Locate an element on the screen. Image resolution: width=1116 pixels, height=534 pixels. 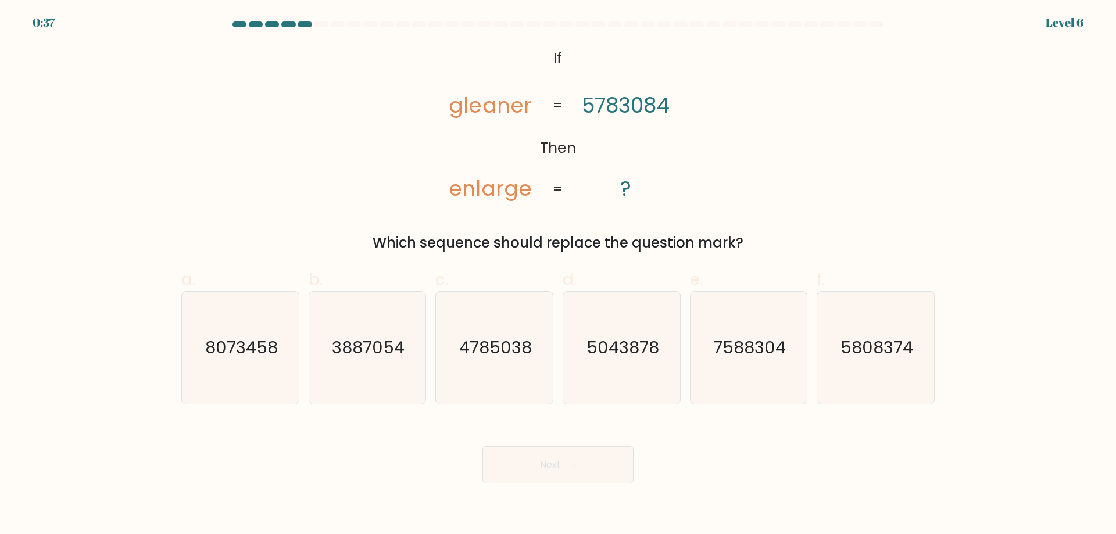
text: 5808374 is located at coordinates (876, 347).